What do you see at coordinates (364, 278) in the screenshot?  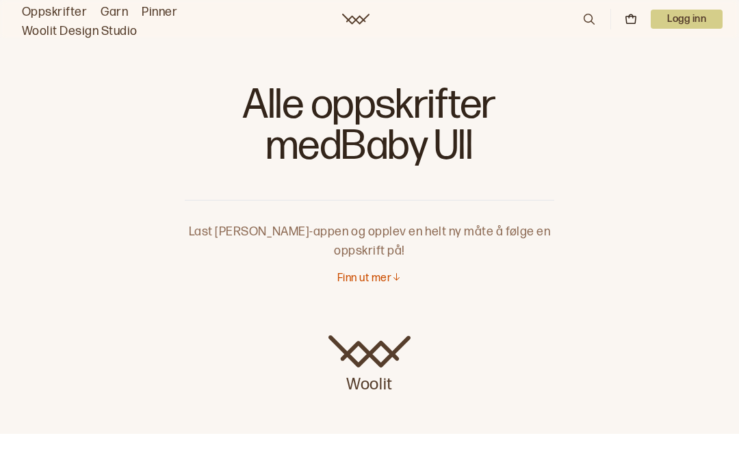 I see `p: Finn ut mer` at bounding box center [364, 278].